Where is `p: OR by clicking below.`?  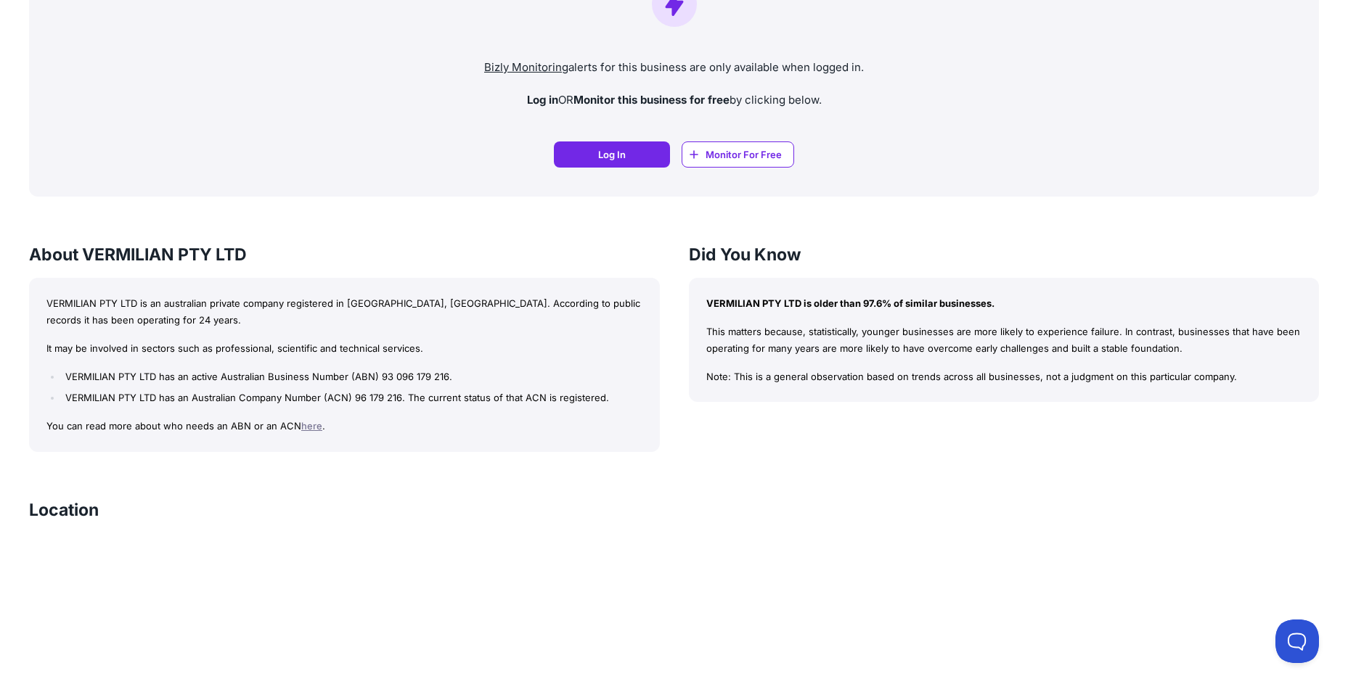
p: OR by clicking below. is located at coordinates (674, 100).